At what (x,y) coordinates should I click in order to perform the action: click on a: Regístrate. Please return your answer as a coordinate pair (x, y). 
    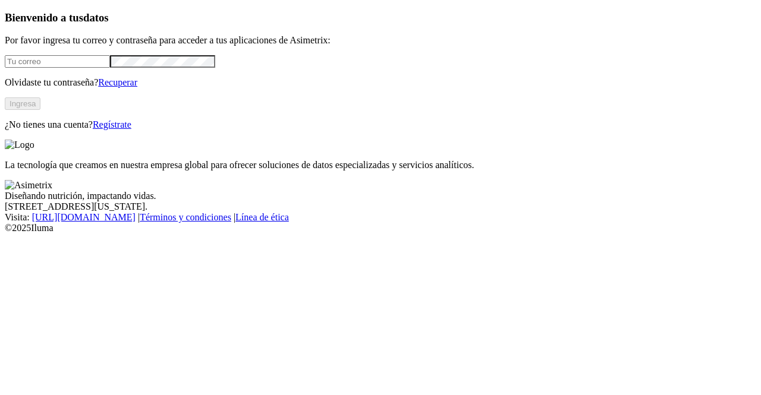
    Looking at the image, I should click on (112, 124).